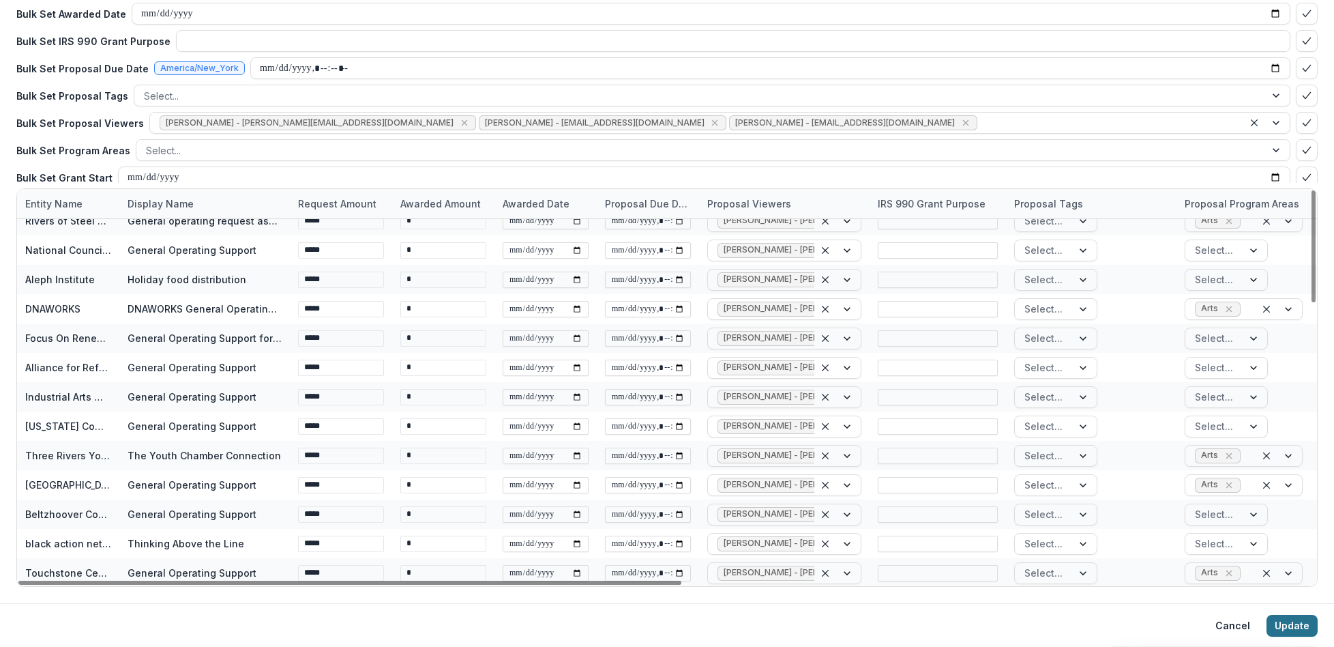 The width and height of the screenshot is (1334, 647). What do you see at coordinates (464, 123) in the screenshot?
I see `div: Remove Ti Wilhelm - twilhelm@theopportunityfund.org` at bounding box center [464, 123].